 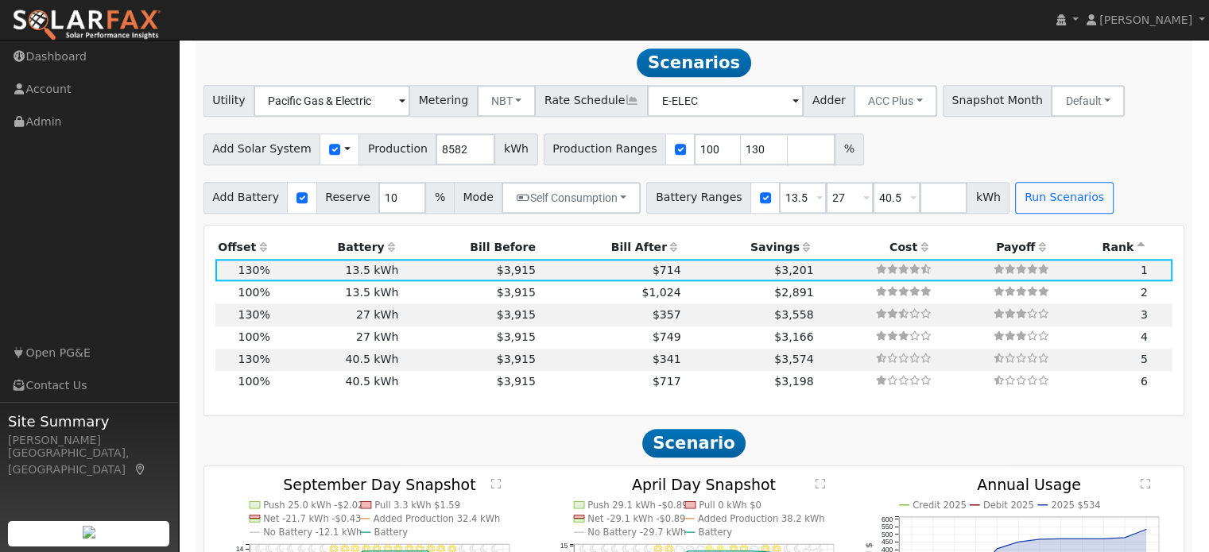 I want to click on th: Offset, so click(x=244, y=248).